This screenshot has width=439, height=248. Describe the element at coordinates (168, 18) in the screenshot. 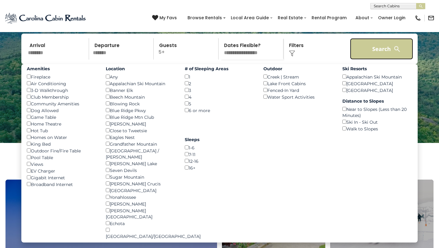

I see `span: My Favs` at that location.